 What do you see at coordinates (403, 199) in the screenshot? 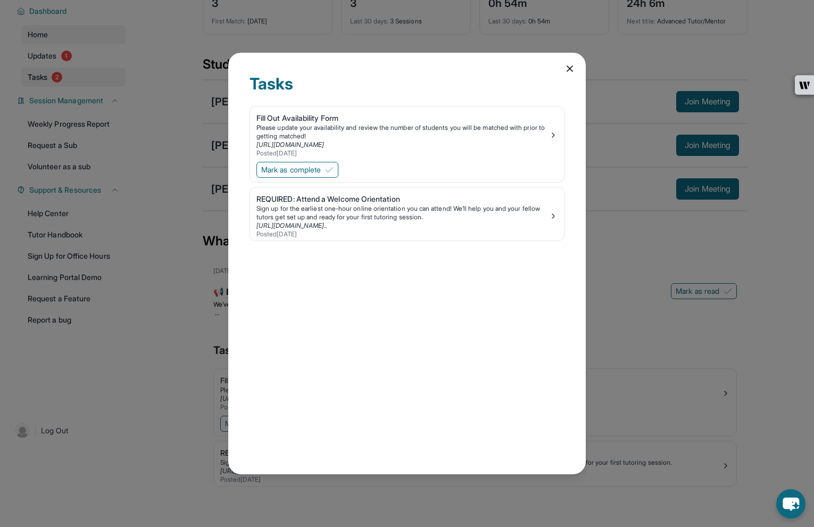
I see `div: REQUIRED: Attend a Welcome Orientation` at bounding box center [403, 199].